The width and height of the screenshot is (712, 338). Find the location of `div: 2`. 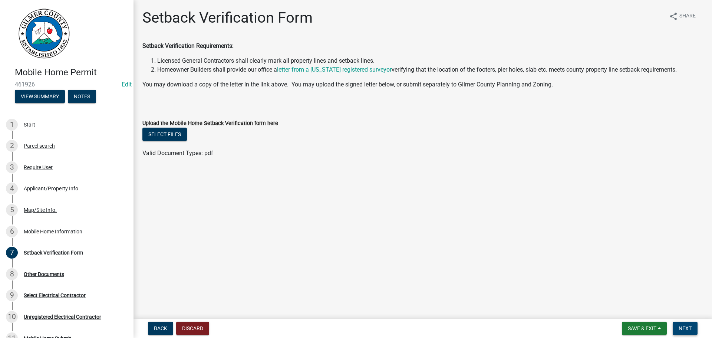

div: 2 is located at coordinates (12, 146).